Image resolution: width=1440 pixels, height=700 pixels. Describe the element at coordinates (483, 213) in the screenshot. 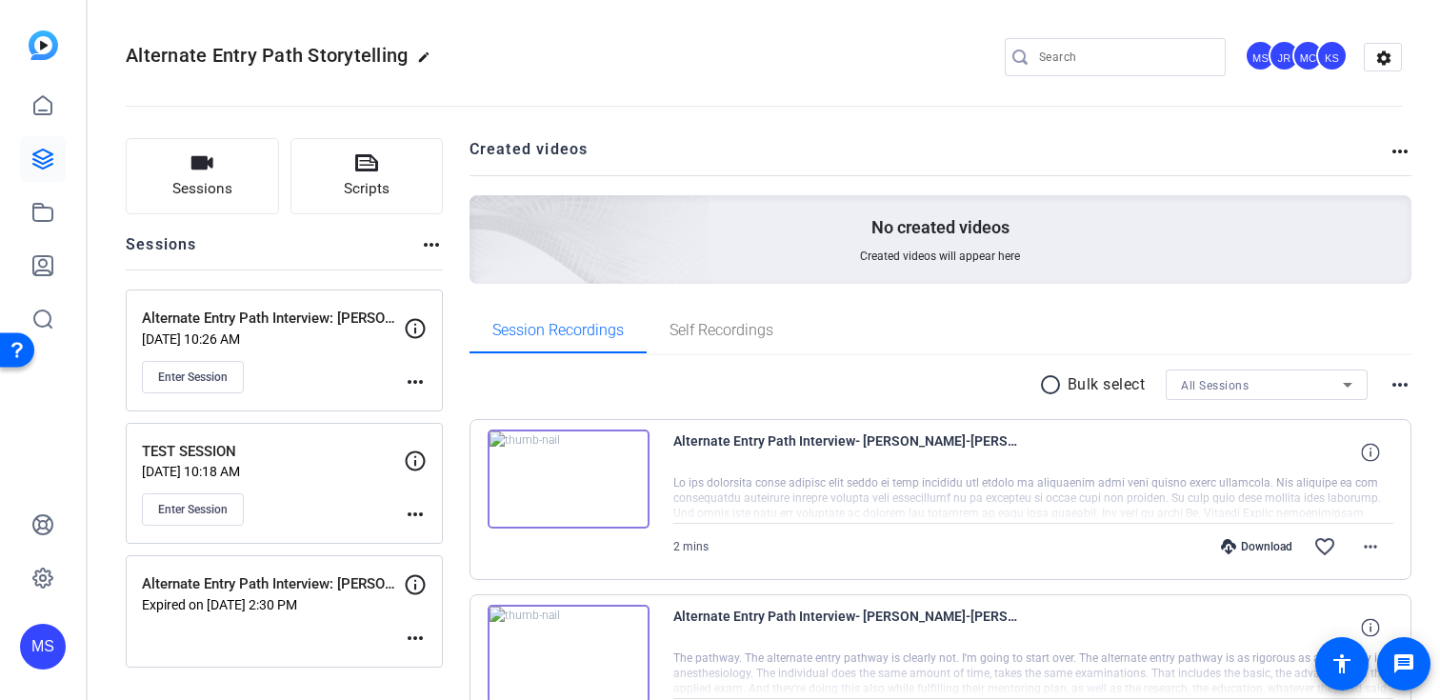

I see `img: Creted videos background` at that location.